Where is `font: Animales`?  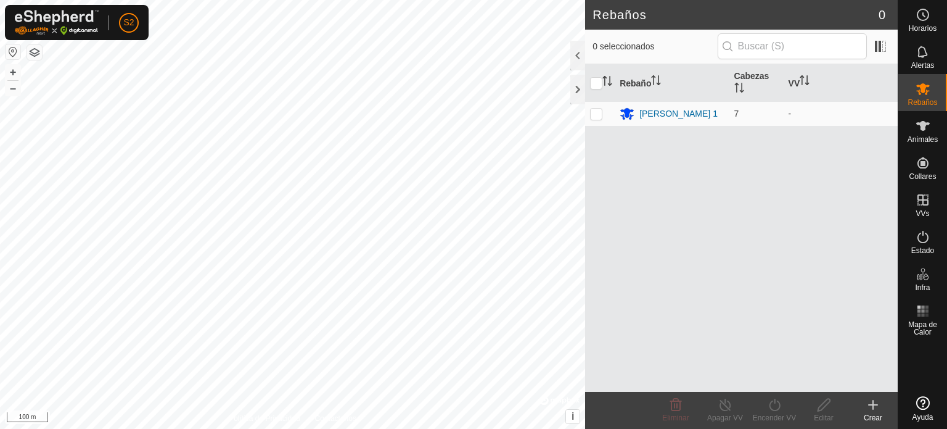 font: Animales is located at coordinates (922, 139).